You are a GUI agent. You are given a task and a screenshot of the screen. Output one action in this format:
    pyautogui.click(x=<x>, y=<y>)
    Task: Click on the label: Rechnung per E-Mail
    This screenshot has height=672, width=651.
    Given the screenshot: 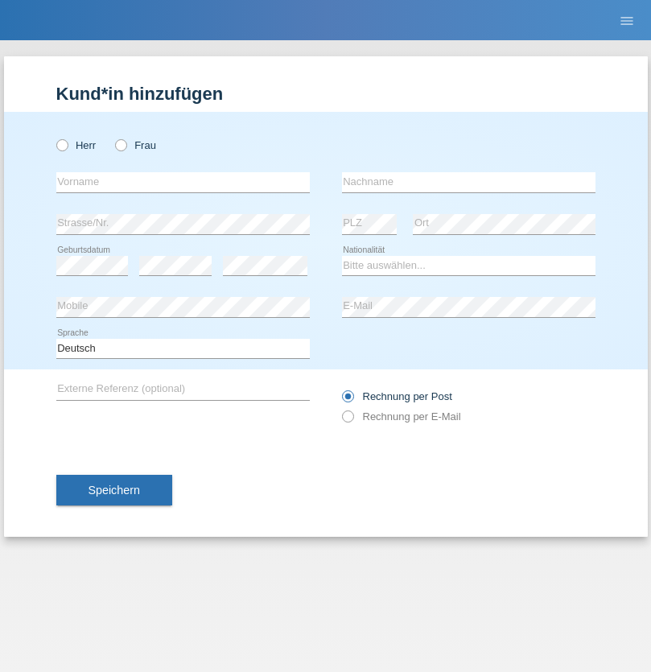 What is the action you would take?
    pyautogui.click(x=401, y=416)
    